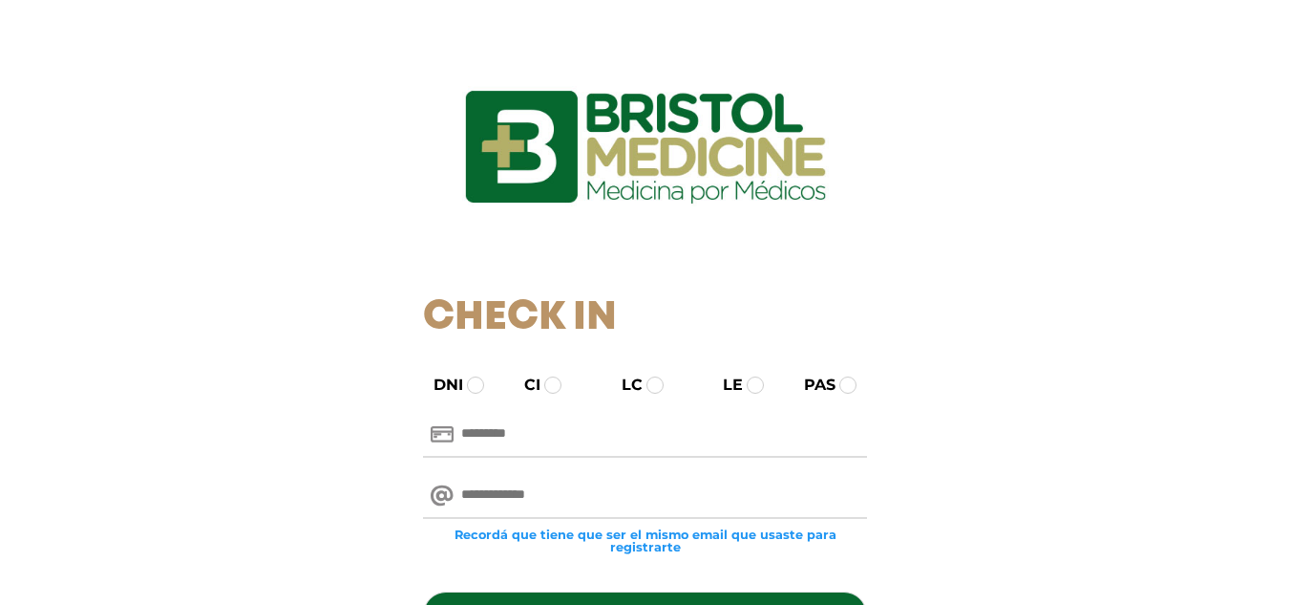 The height and width of the screenshot is (605, 1290). What do you see at coordinates (624, 385) in the screenshot?
I see `label: LC` at bounding box center [624, 385].